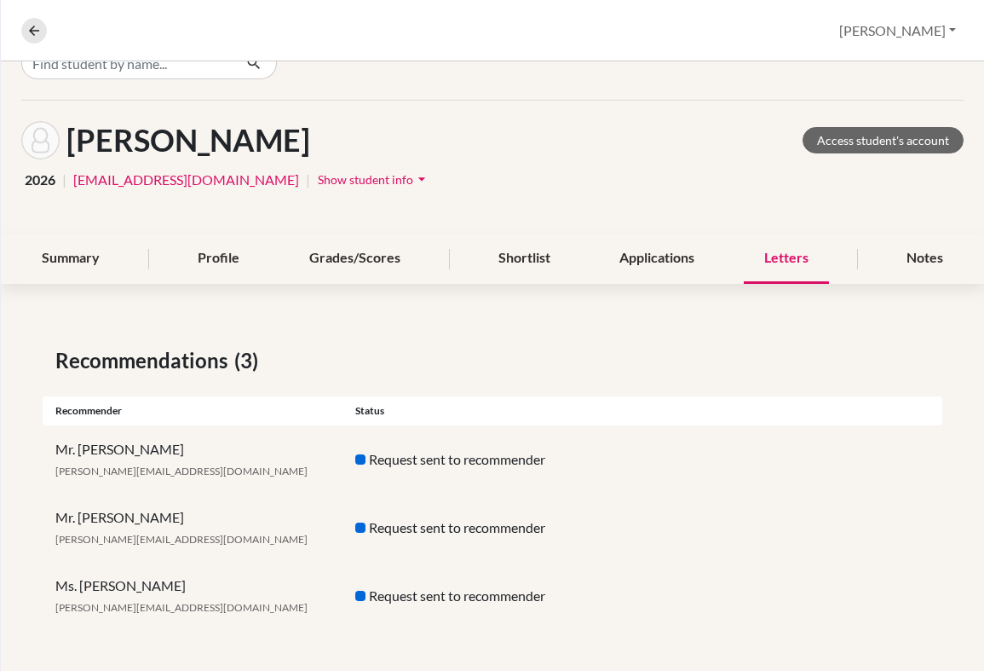 The width and height of the screenshot is (984, 671). I want to click on div: Letters, so click(787, 258).